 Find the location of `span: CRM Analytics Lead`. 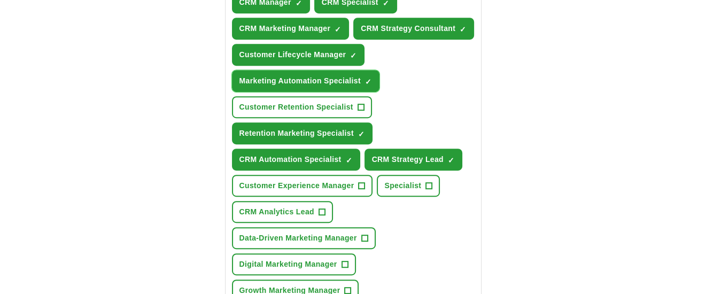

span: CRM Analytics Lead is located at coordinates (277, 212).